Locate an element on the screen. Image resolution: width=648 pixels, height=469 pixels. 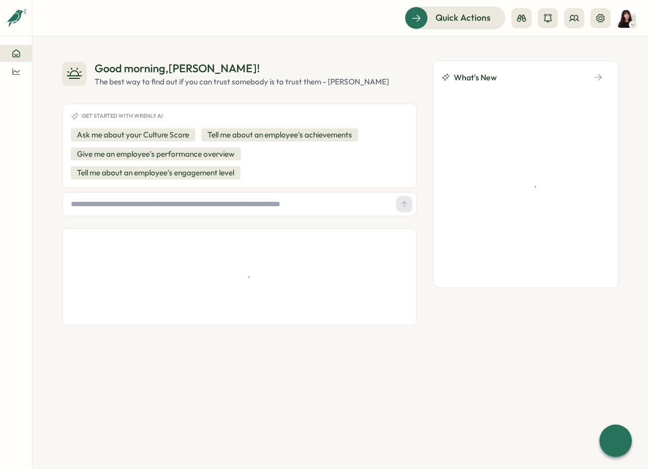
span: Get started with Wrenly AI is located at coordinates (122, 116).